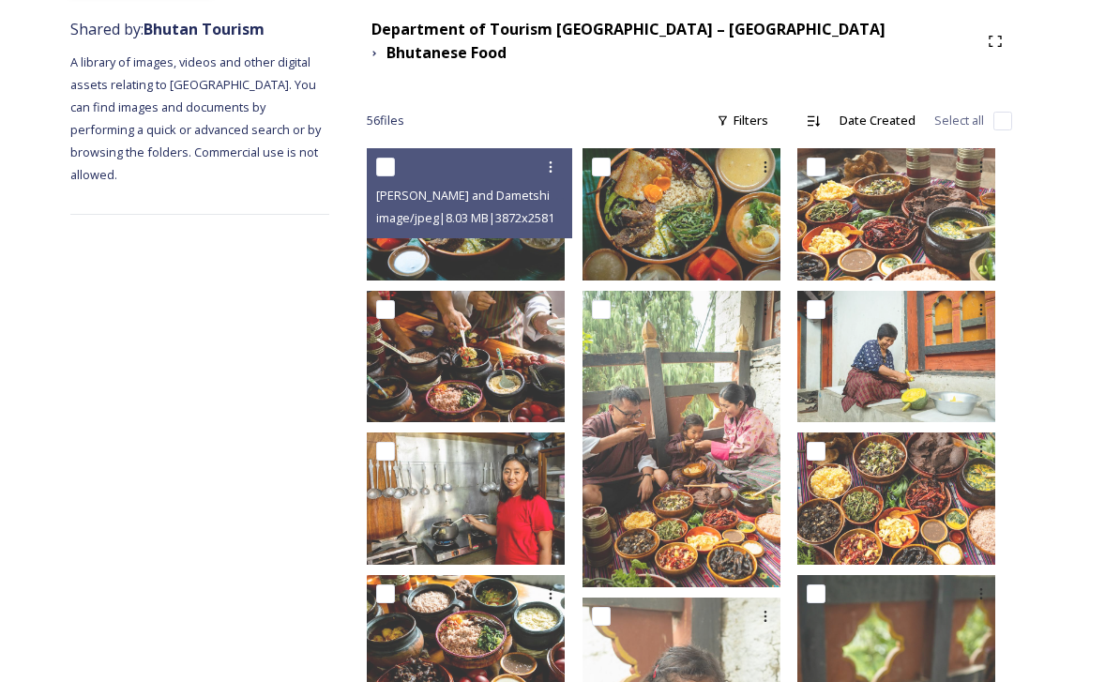  What do you see at coordinates (896, 214) in the screenshot?
I see `img: Bumdeling 090723 by Amp Sripimanwat-130.jpg` at bounding box center [896, 214].